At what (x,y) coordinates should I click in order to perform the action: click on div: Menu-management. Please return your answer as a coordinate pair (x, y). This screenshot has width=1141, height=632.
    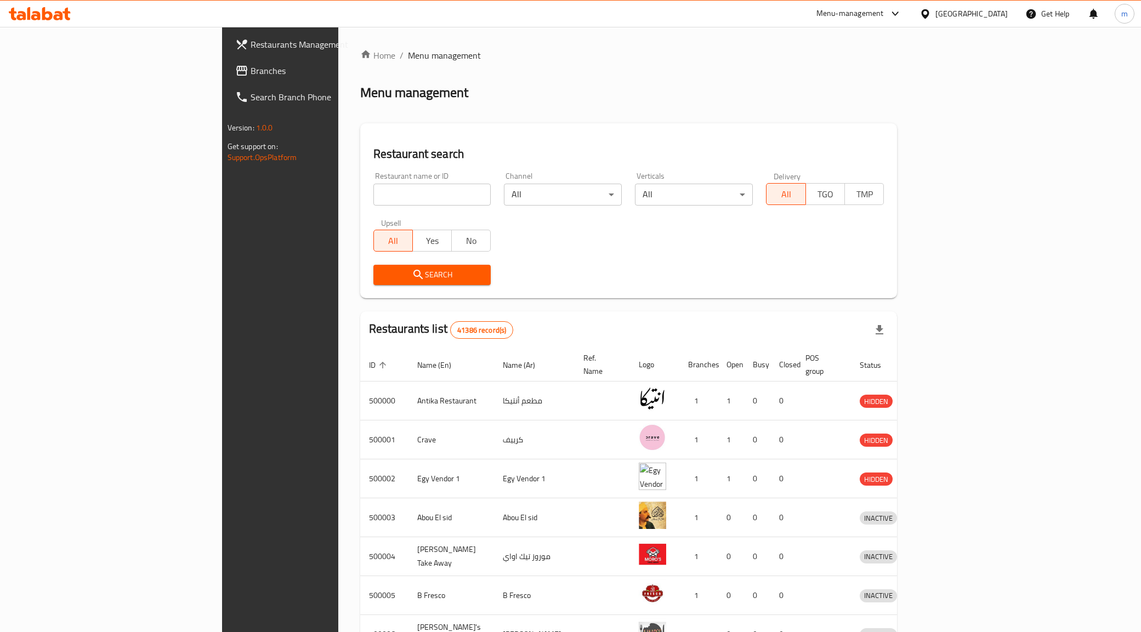
    Looking at the image, I should click on (850, 14).